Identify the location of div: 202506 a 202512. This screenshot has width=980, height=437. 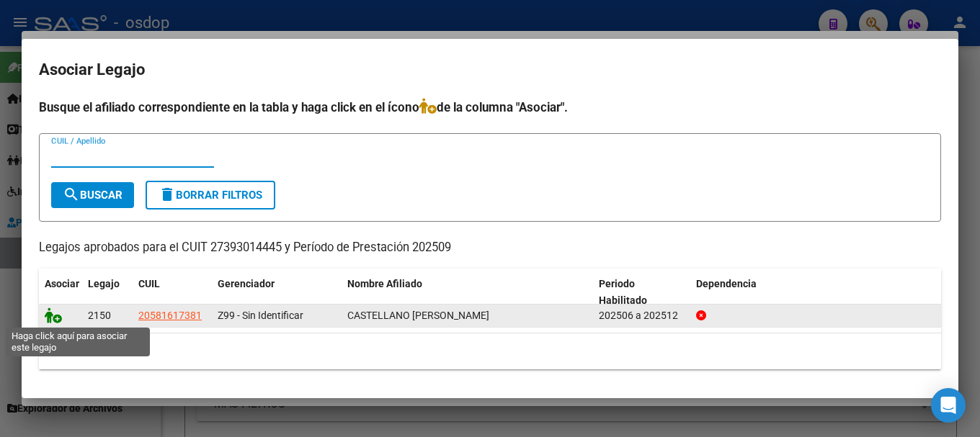
(641, 316).